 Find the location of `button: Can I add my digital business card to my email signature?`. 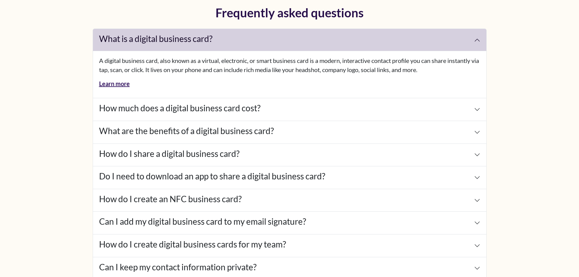

button: Can I add my digital business card to my email signature? is located at coordinates (290, 223).